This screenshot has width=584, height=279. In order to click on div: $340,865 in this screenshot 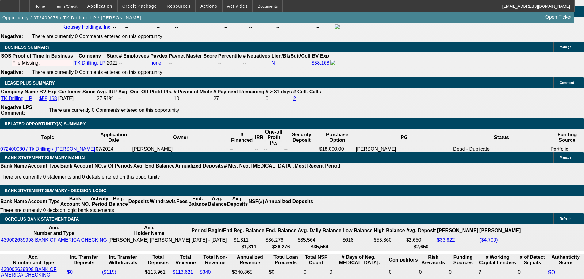, I will do `click(250, 273)`.